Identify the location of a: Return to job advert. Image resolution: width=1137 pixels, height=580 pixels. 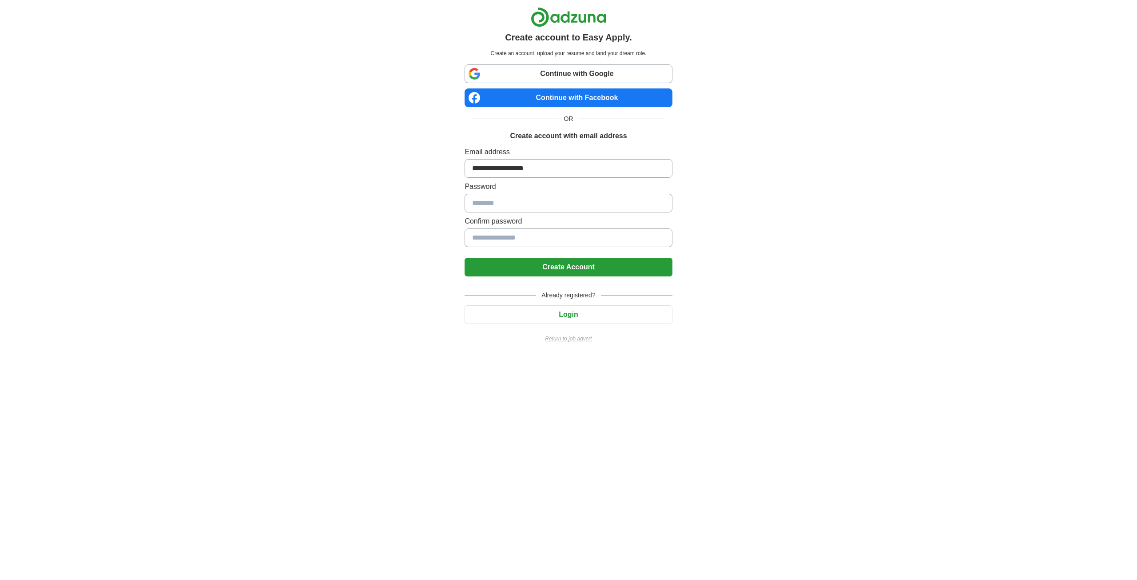
(568, 338).